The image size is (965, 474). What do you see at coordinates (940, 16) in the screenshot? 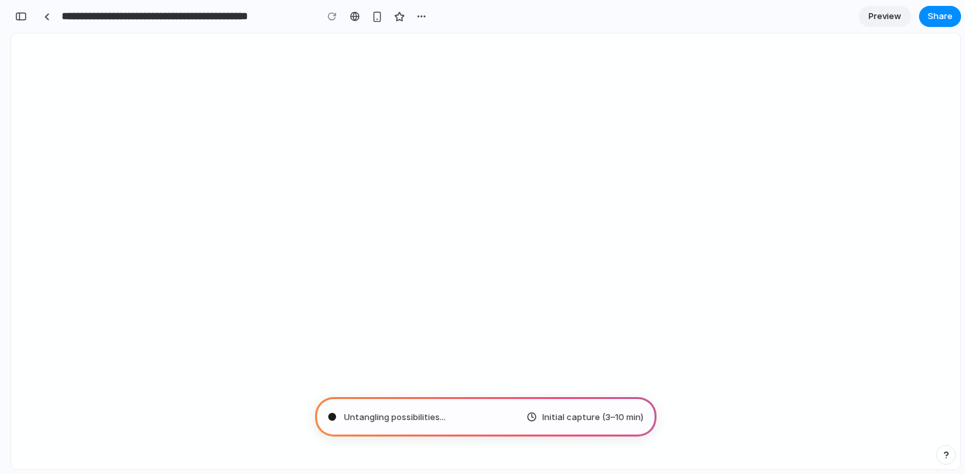
I see `span: Share` at bounding box center [940, 16].